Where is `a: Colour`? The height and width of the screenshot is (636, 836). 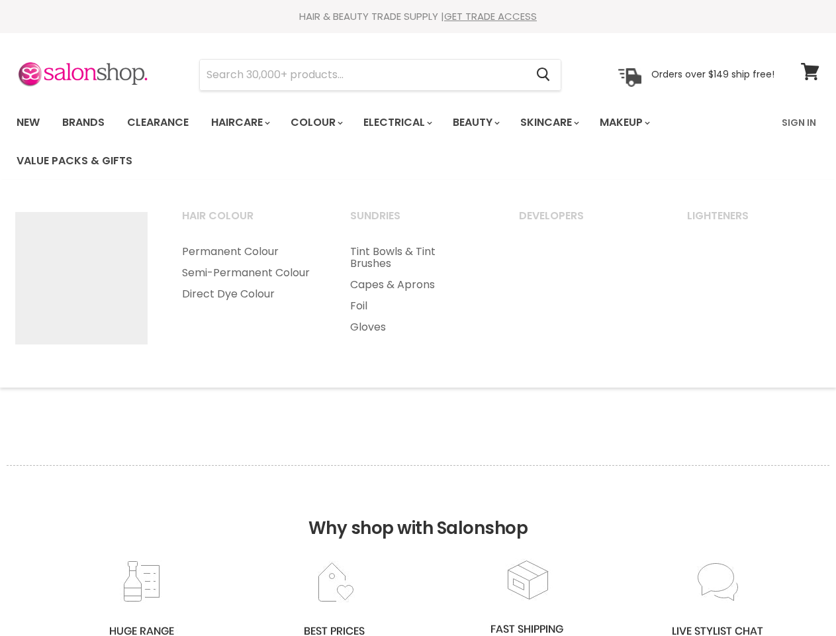 a: Colour is located at coordinates (316, 123).